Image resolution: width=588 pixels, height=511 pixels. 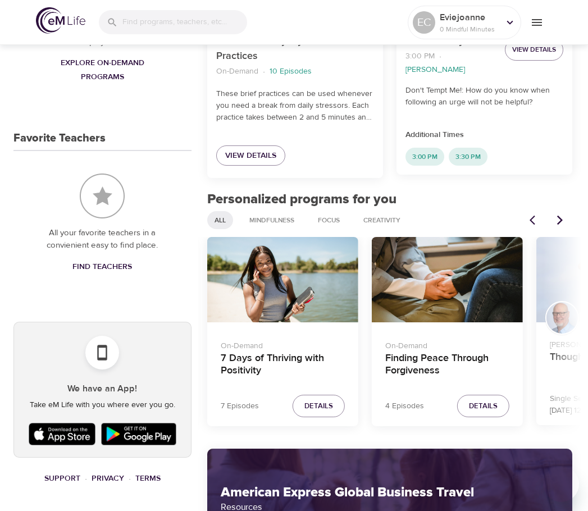 I want to click on p: 10 Episodes, so click(x=290, y=71).